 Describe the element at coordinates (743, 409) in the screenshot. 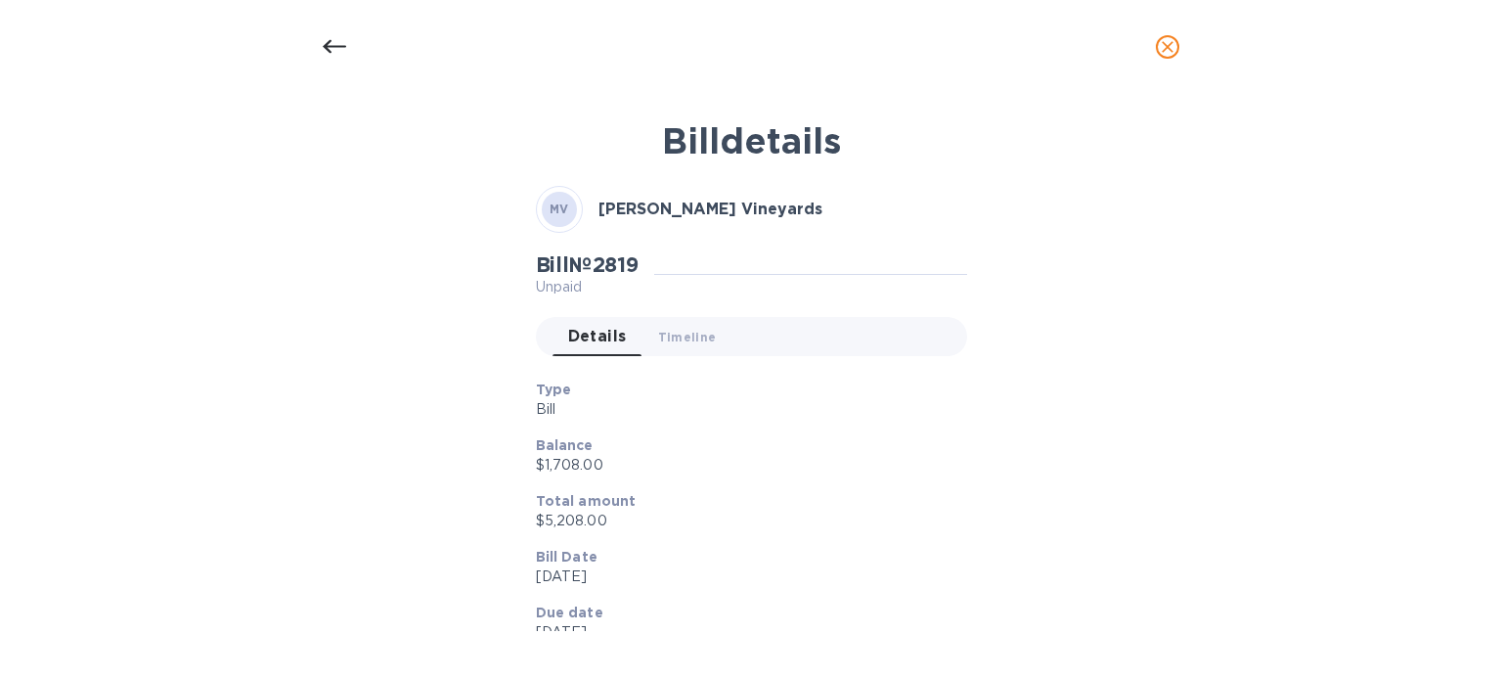

I see `p: Bill` at that location.